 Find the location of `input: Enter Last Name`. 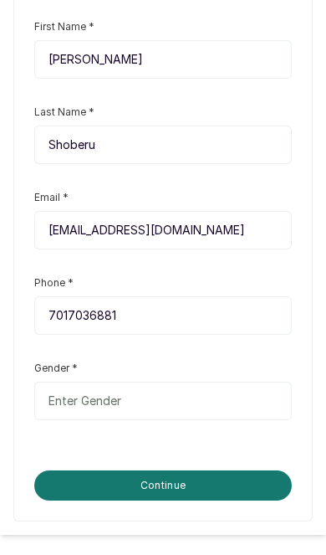

input: Enter Last Name is located at coordinates (163, 145).